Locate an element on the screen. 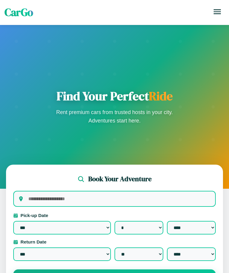 The width and height of the screenshot is (229, 273). h1: Find Your Perfect is located at coordinates (114, 96).